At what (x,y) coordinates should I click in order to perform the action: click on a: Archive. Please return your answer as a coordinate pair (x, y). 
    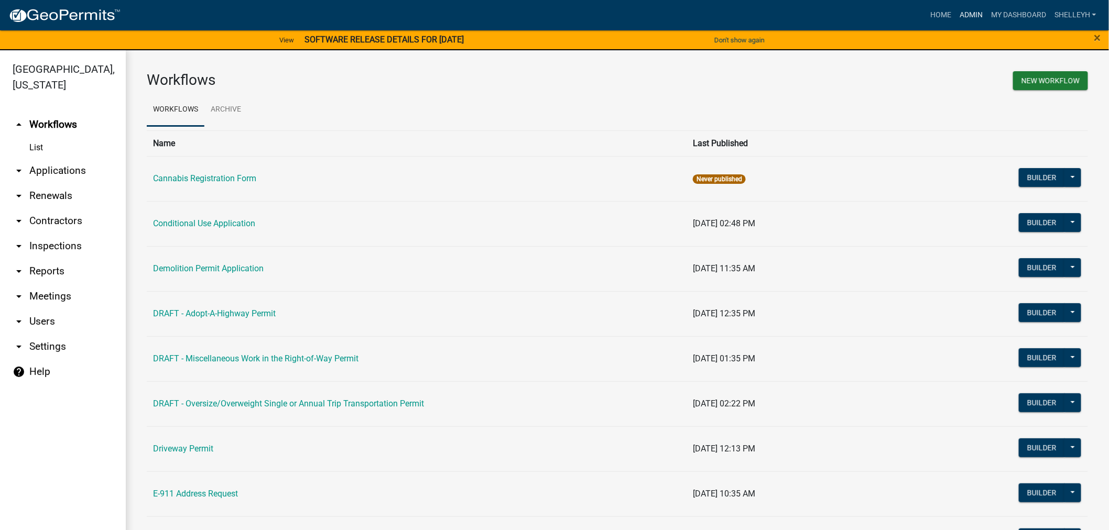
    Looking at the image, I should click on (226, 110).